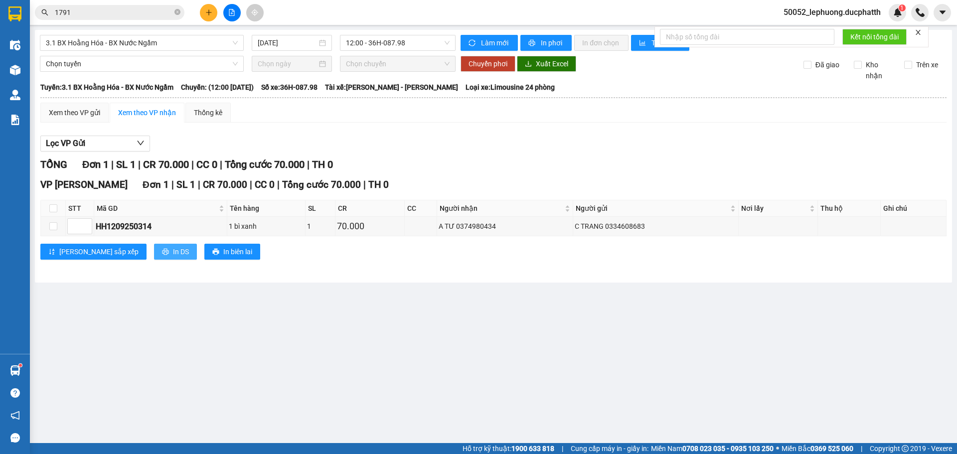 The height and width of the screenshot is (454, 957). Describe the element at coordinates (95, 144) in the screenshot. I see `button: Lọc VP Gửi` at that location.